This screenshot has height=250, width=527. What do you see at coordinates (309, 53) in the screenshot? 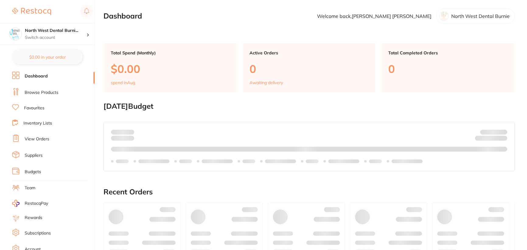
I see `p: Active Orders` at bounding box center [309, 53].